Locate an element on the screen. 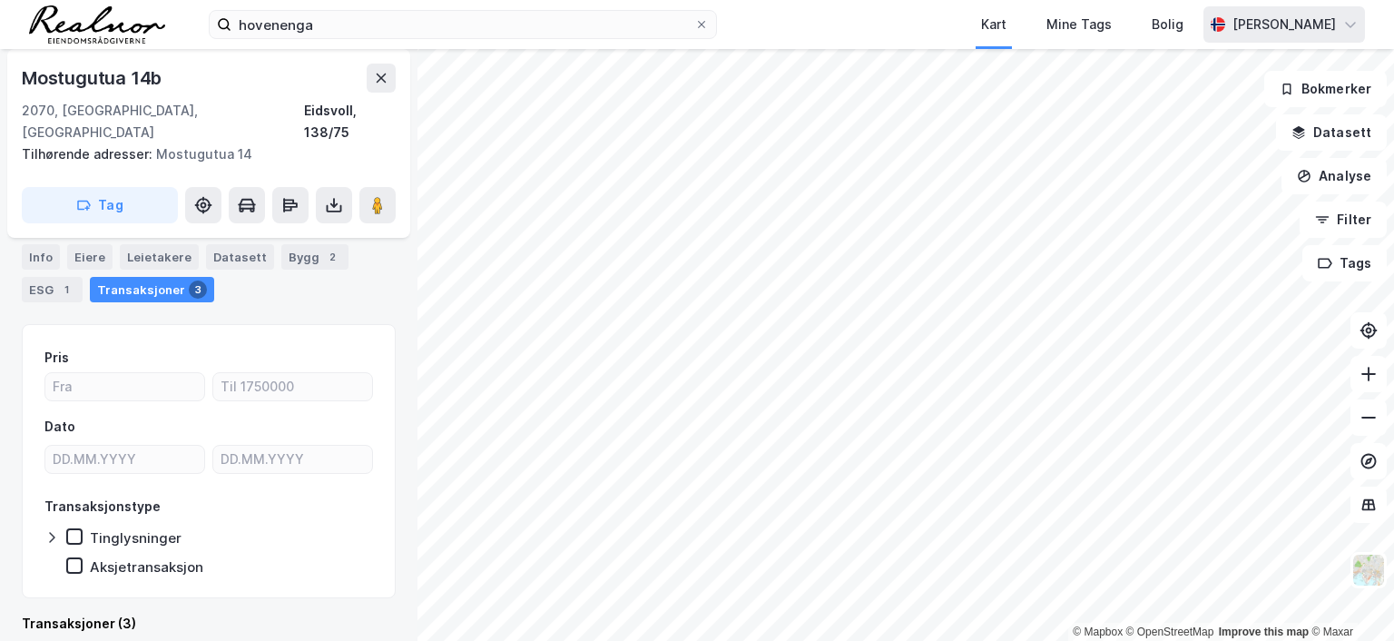 This screenshot has width=1394, height=641. input: Søk på adresse, matrikkel, gårdeiere, leietakere eller personer is located at coordinates (463, 25).